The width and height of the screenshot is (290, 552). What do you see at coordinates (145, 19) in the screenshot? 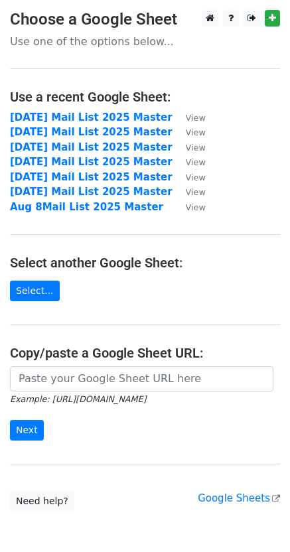
I see `h3: Choose a Google Sheet` at bounding box center [145, 19].